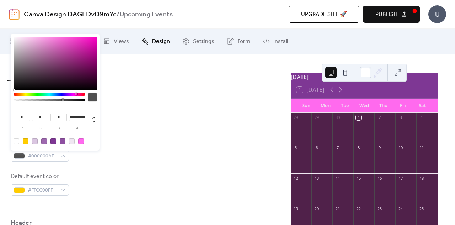 This screenshot has height=225, width=455. Describe the element at coordinates (379, 178) in the screenshot. I see `div: 16` at that location.